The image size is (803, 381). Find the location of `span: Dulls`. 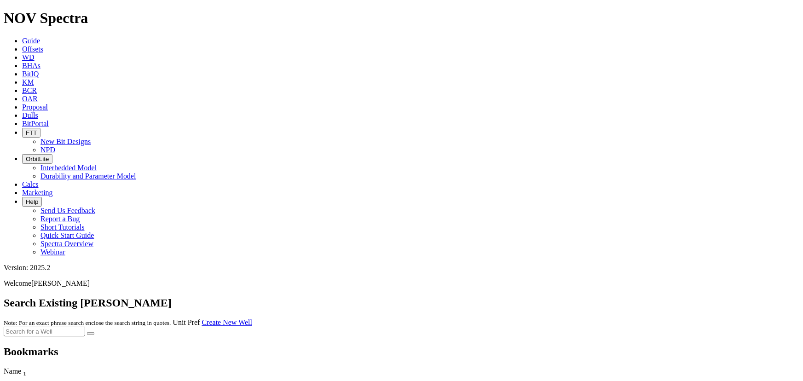

span: Dulls is located at coordinates (30, 115).